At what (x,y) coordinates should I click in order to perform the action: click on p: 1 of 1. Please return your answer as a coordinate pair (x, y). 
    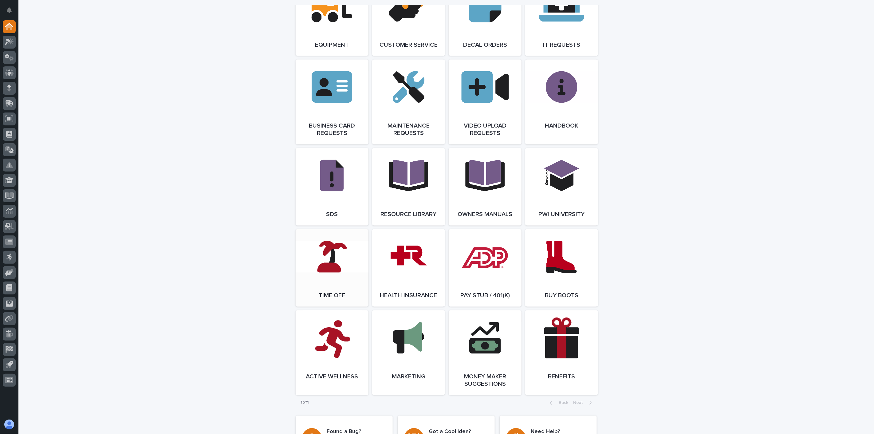
    Looking at the image, I should click on (305, 403).